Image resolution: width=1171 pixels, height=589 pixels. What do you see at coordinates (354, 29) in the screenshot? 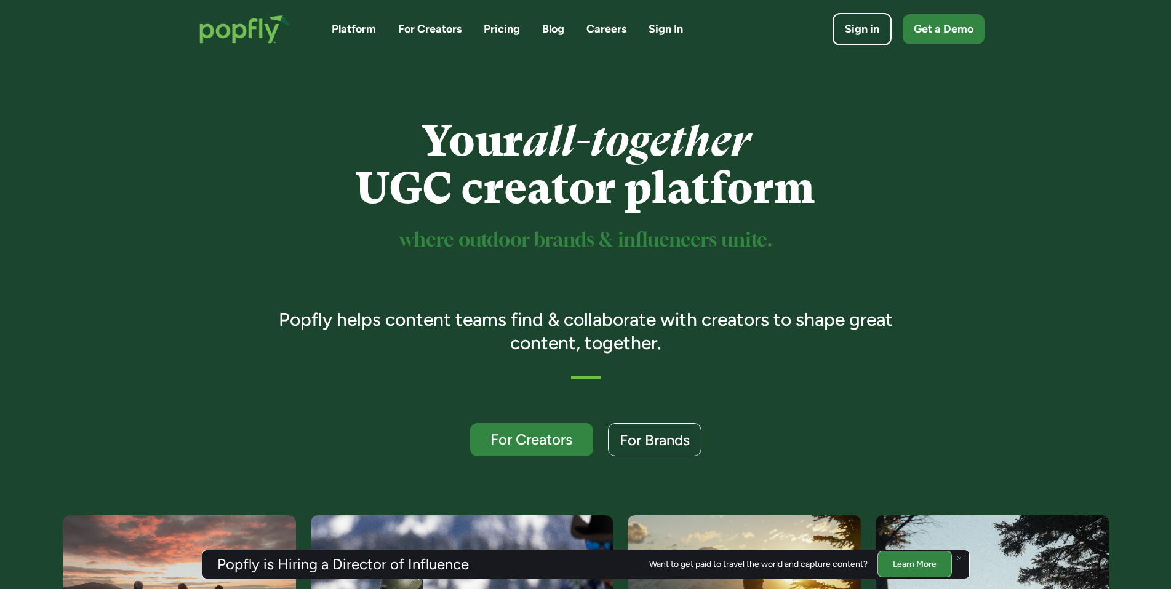
I see `a: Platform` at bounding box center [354, 29].